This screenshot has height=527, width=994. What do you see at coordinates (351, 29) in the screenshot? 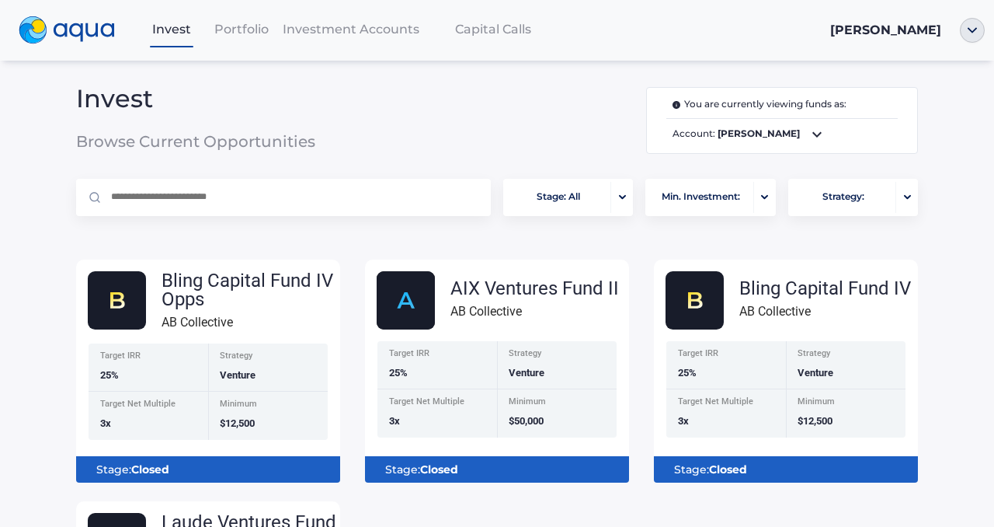
I see `a: Investment Accounts` at bounding box center [351, 29].